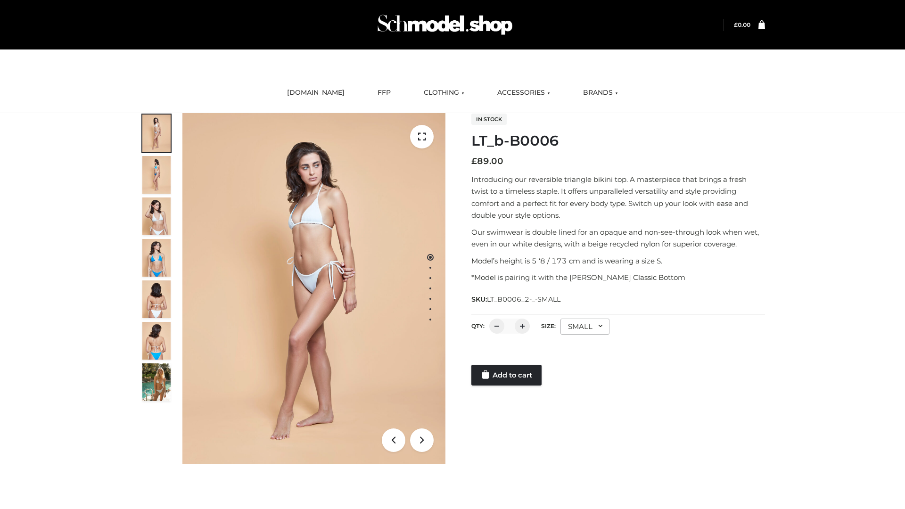 The height and width of the screenshot is (509, 905). I want to click on label: Size:, so click(548, 326).